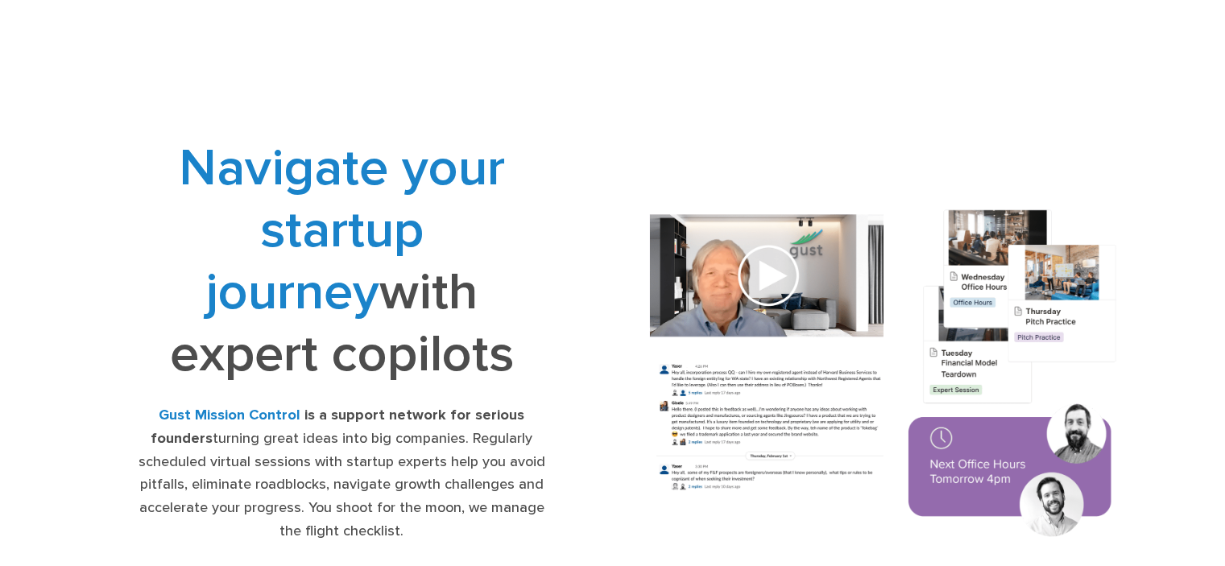  What do you see at coordinates (341, 261) in the screenshot?
I see `h1: with expert copilots` at bounding box center [341, 261].